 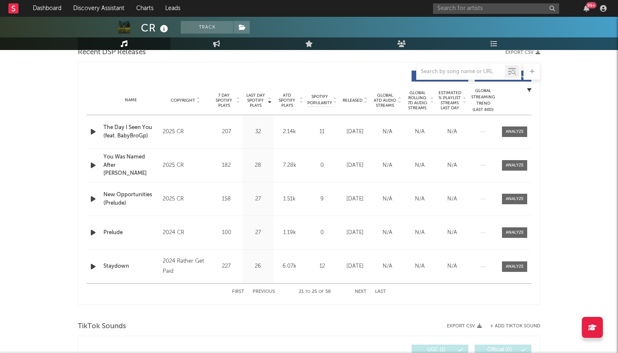 I want to click on div: 9, so click(x=322, y=199).